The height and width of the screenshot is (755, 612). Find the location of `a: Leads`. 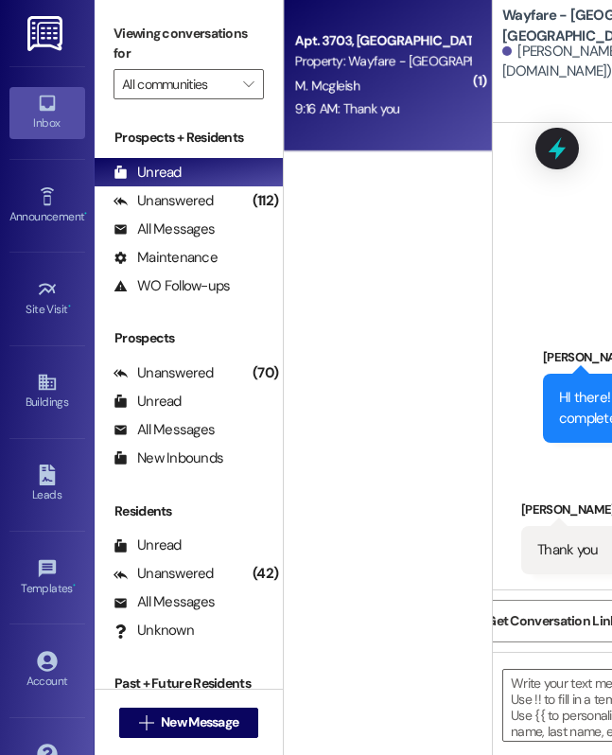

a: Leads is located at coordinates (47, 484).